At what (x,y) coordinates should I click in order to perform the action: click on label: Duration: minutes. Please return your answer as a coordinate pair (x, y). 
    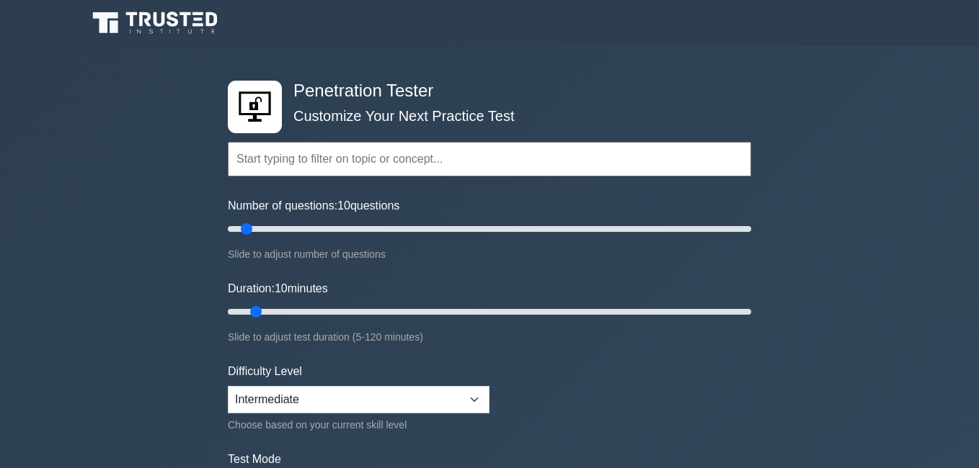
    Looking at the image, I should click on (277, 289).